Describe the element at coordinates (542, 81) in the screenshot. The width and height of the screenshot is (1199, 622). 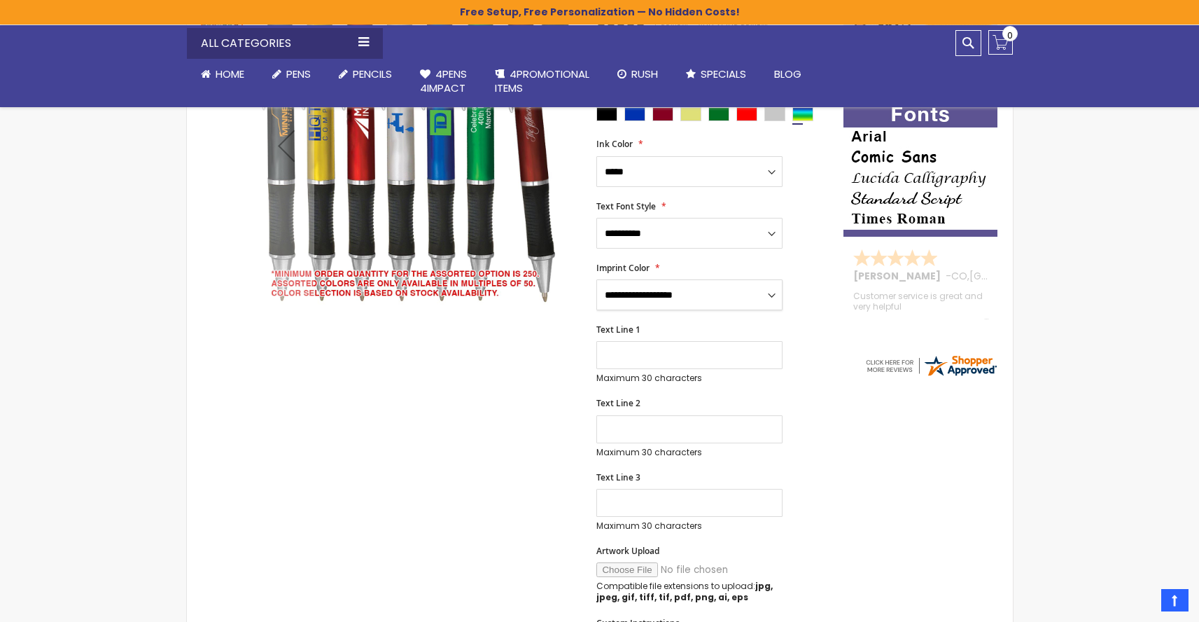
I see `span: 4PROMOTIONAL ITEMS` at that location.